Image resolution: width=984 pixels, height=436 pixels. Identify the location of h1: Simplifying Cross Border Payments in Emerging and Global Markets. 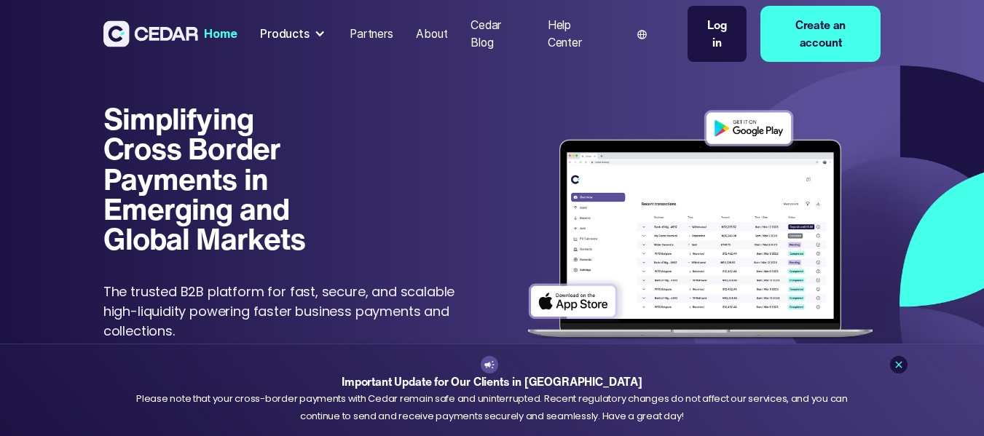
(211, 179).